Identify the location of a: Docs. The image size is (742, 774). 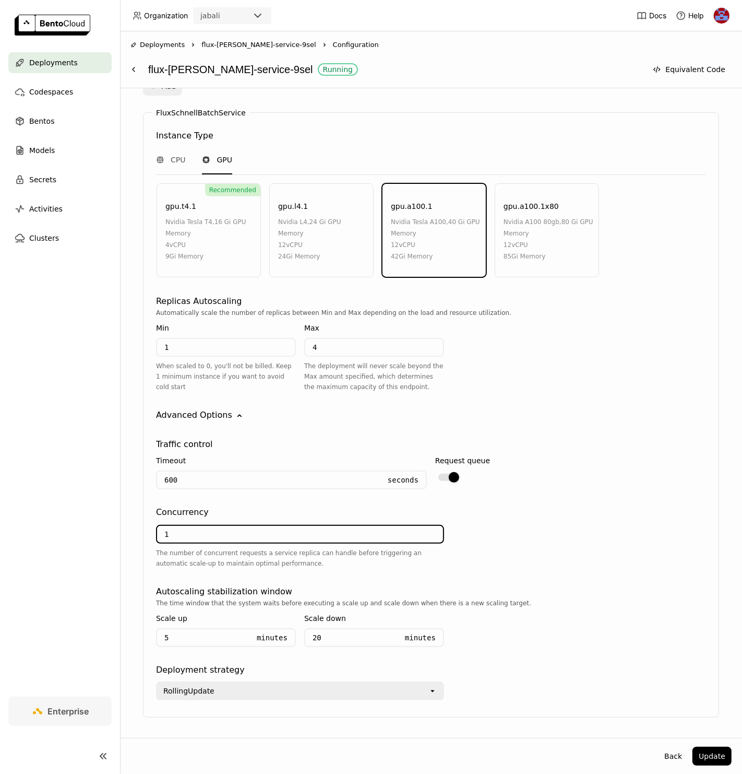
(651, 16).